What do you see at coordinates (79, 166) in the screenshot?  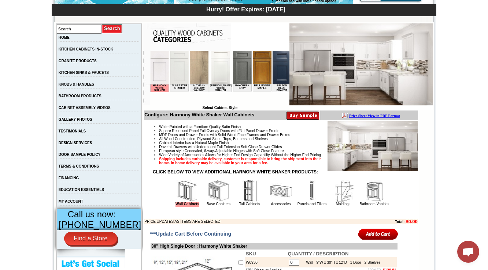 I see `a: TERMS & CONDITIONS` at bounding box center [79, 166].